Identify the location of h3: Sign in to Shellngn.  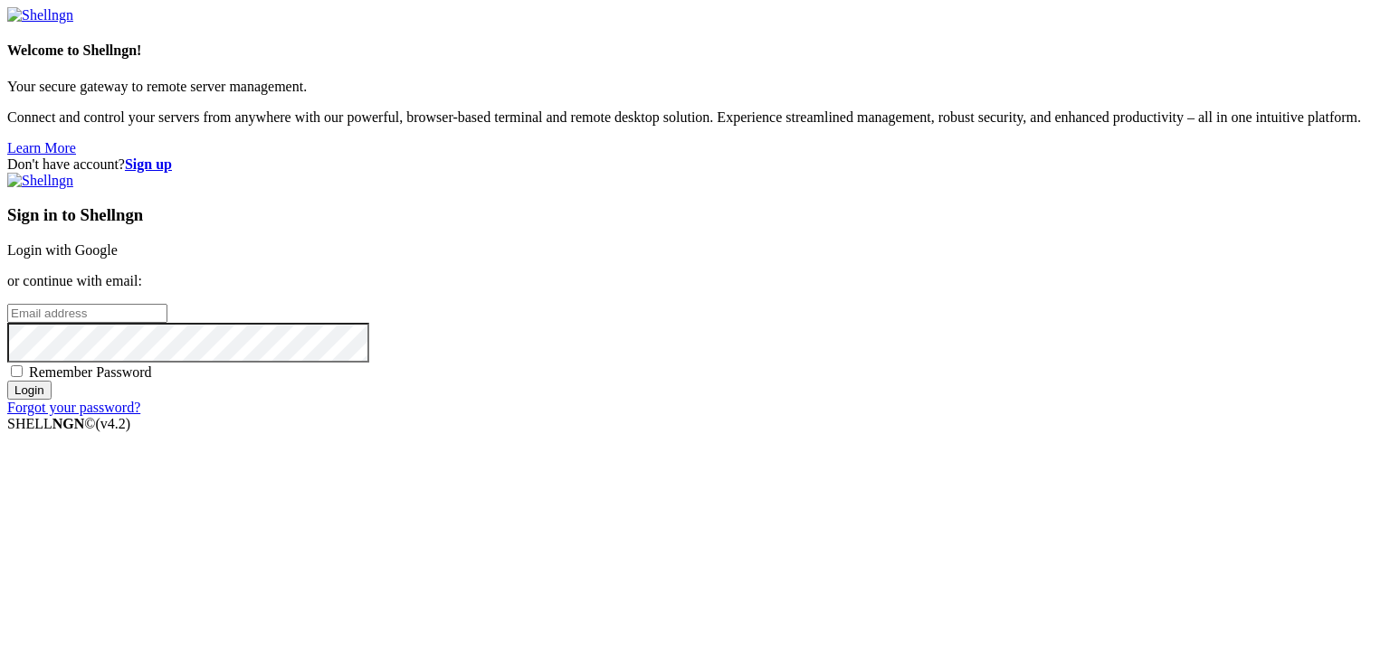
(695, 215).